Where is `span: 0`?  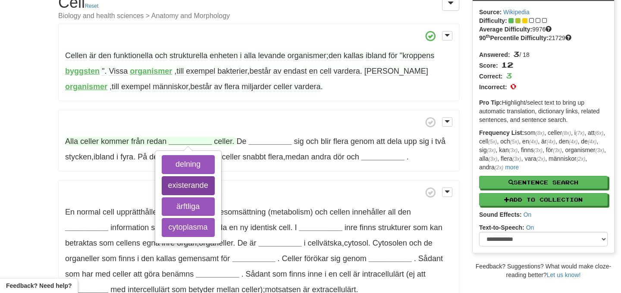
span: 0 is located at coordinates (513, 86).